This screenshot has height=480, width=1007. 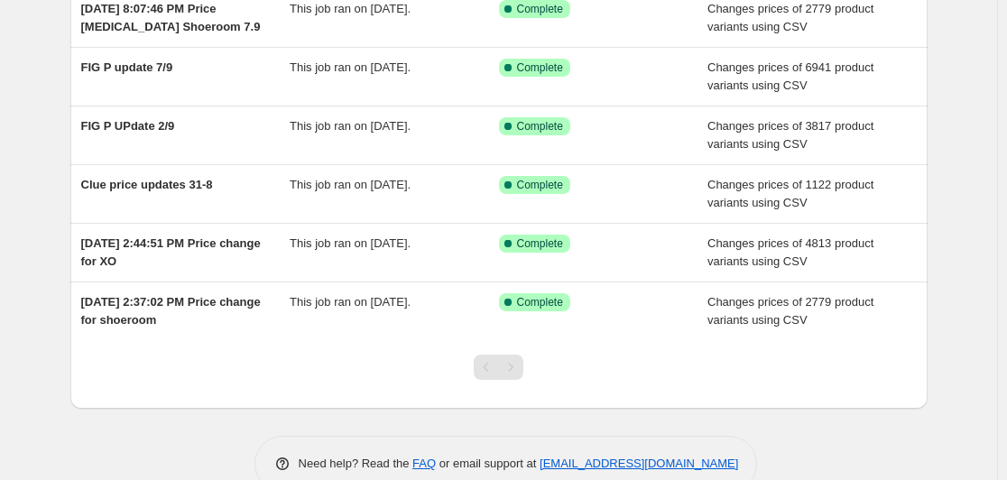 I want to click on span: Changes prices of 1122 product variants using CSV, so click(x=791, y=193).